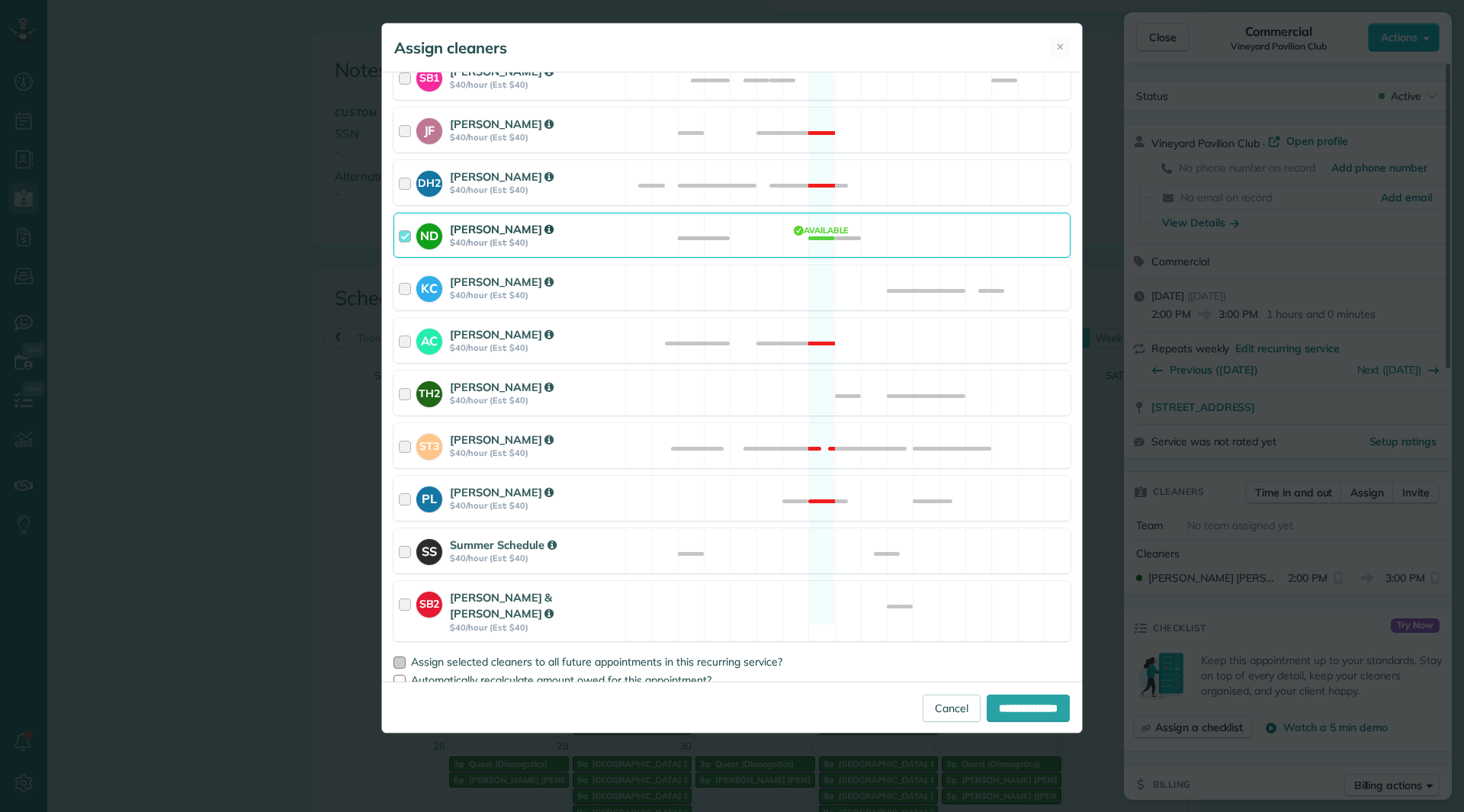 Image resolution: width=1464 pixels, height=812 pixels. Describe the element at coordinates (596, 661) in the screenshot. I see `span: Assign selected cleaners to all future appointments in this recurring service?` at that location.